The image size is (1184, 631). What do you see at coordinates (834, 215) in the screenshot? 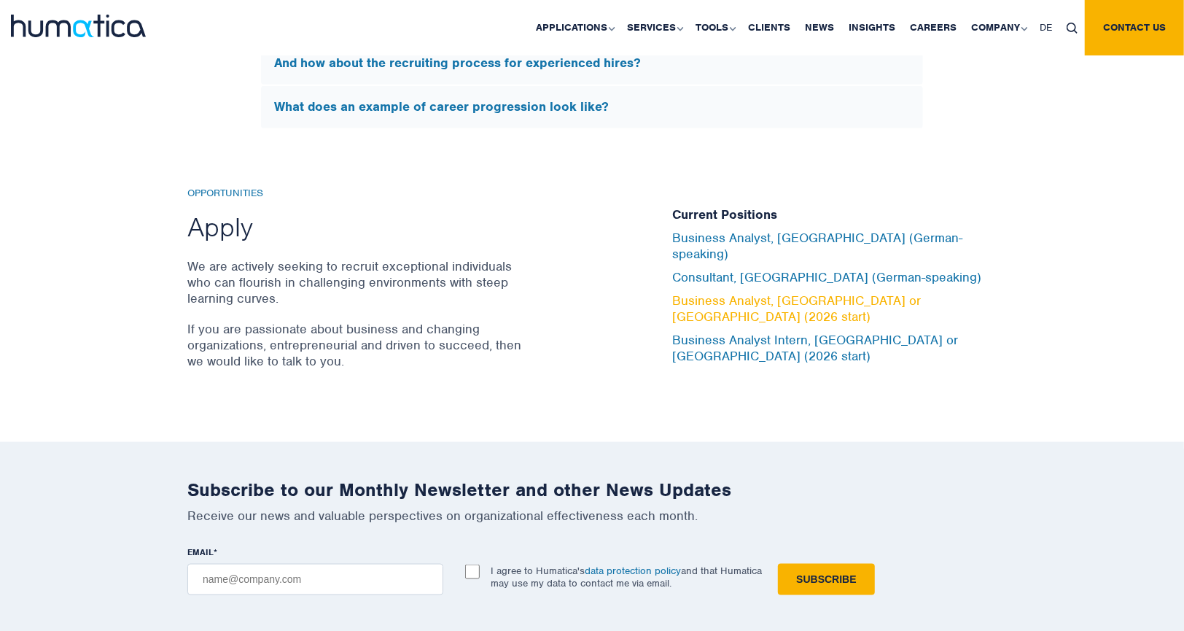
I see `h5: Current Positions` at bounding box center [834, 215].